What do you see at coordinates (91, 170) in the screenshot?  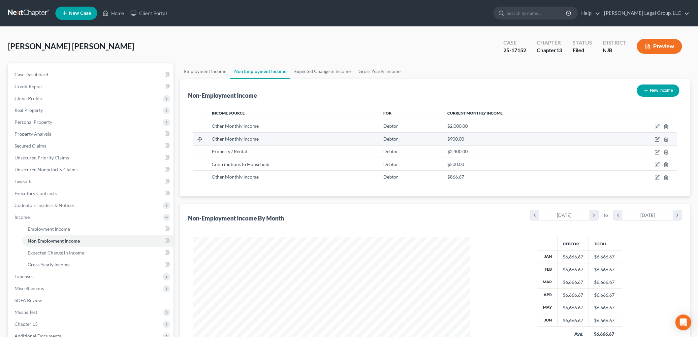 I see `a: Unsecured Nonpriority Claims` at bounding box center [91, 170].